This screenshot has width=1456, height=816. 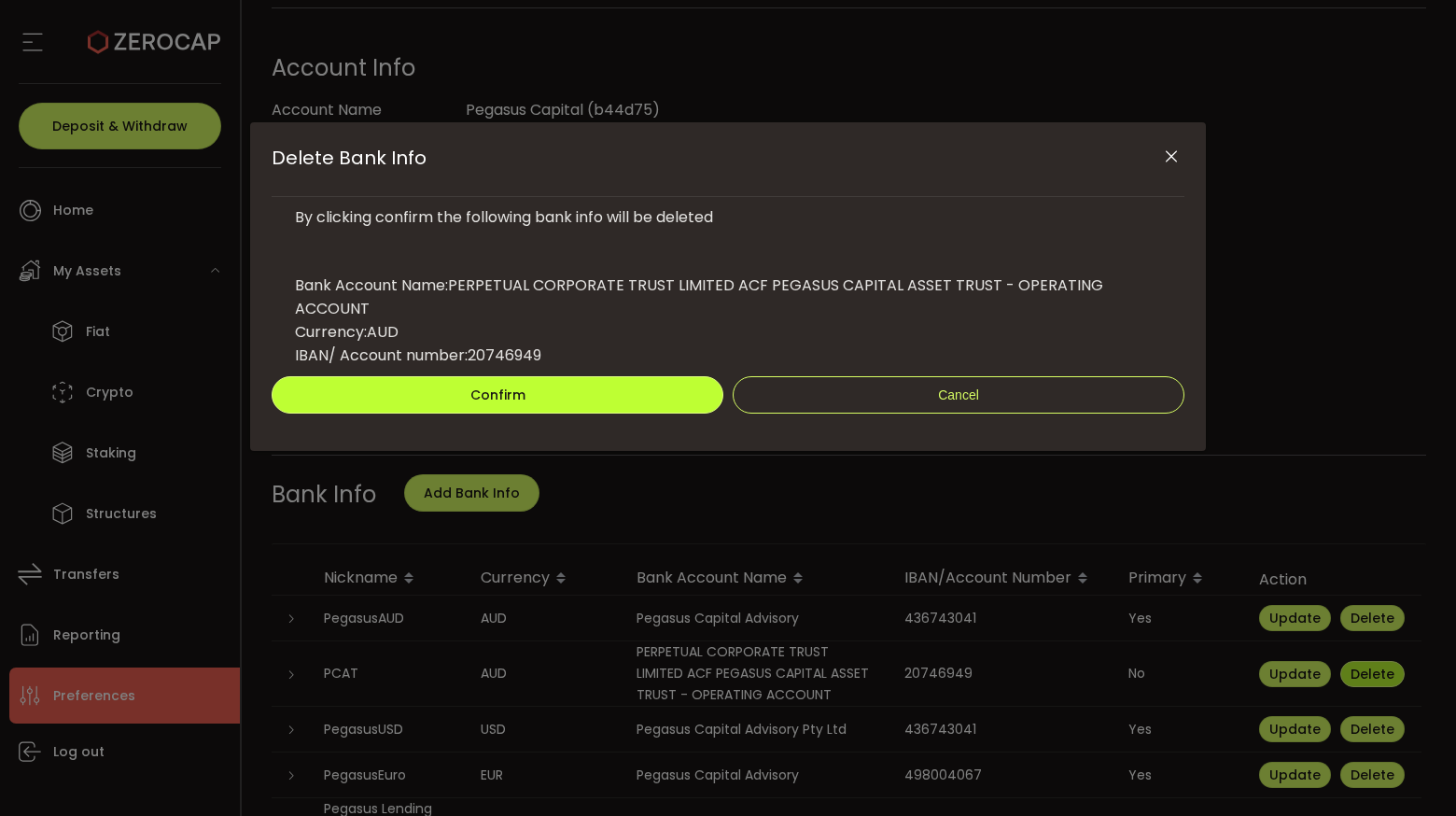 What do you see at coordinates (959, 395) in the screenshot?
I see `button: Cancel` at bounding box center [959, 395].